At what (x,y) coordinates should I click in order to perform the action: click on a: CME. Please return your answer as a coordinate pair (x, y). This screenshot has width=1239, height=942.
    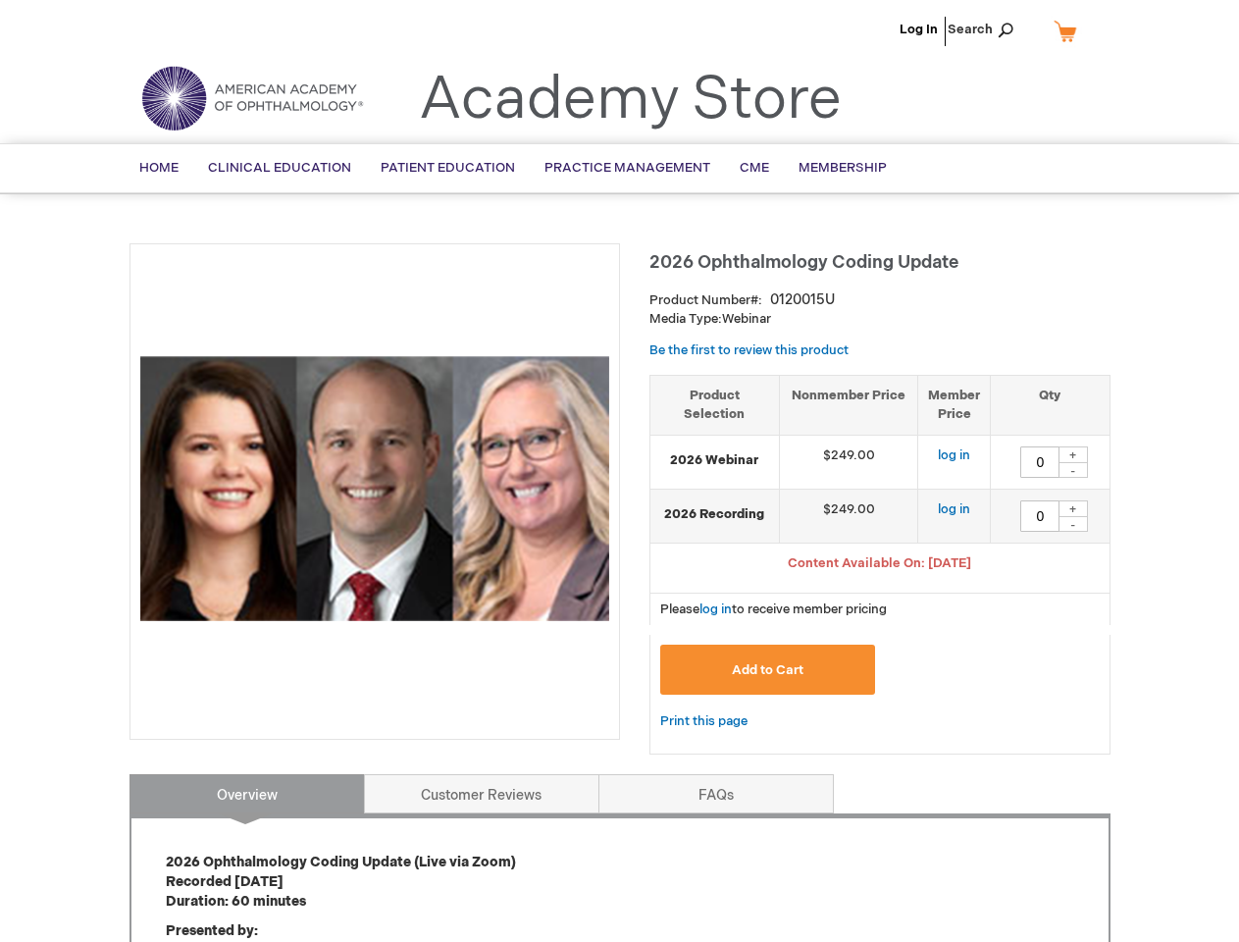
    Looking at the image, I should click on (754, 168).